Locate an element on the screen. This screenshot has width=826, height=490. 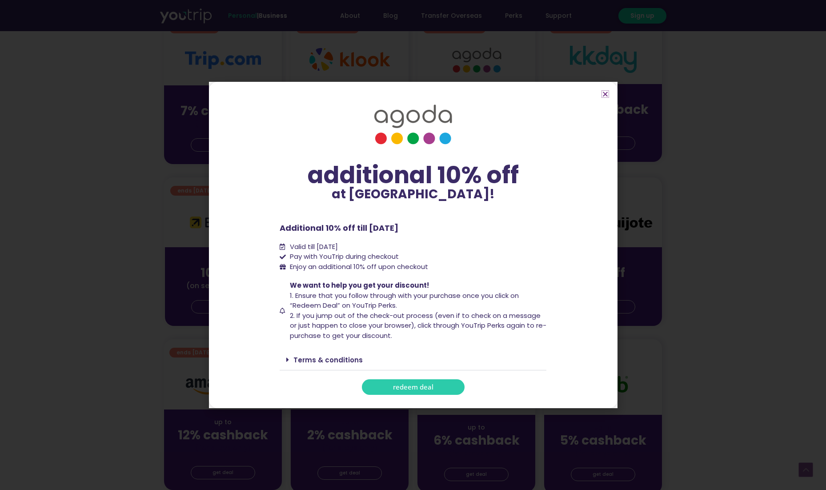
a: Close is located at coordinates (605, 94).